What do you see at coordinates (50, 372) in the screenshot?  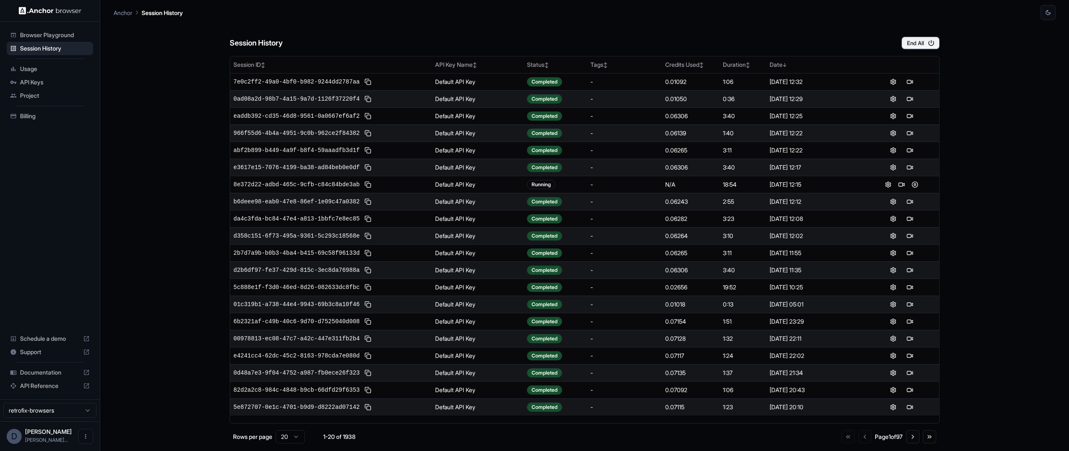 I see `span: Documentation` at bounding box center [50, 372].